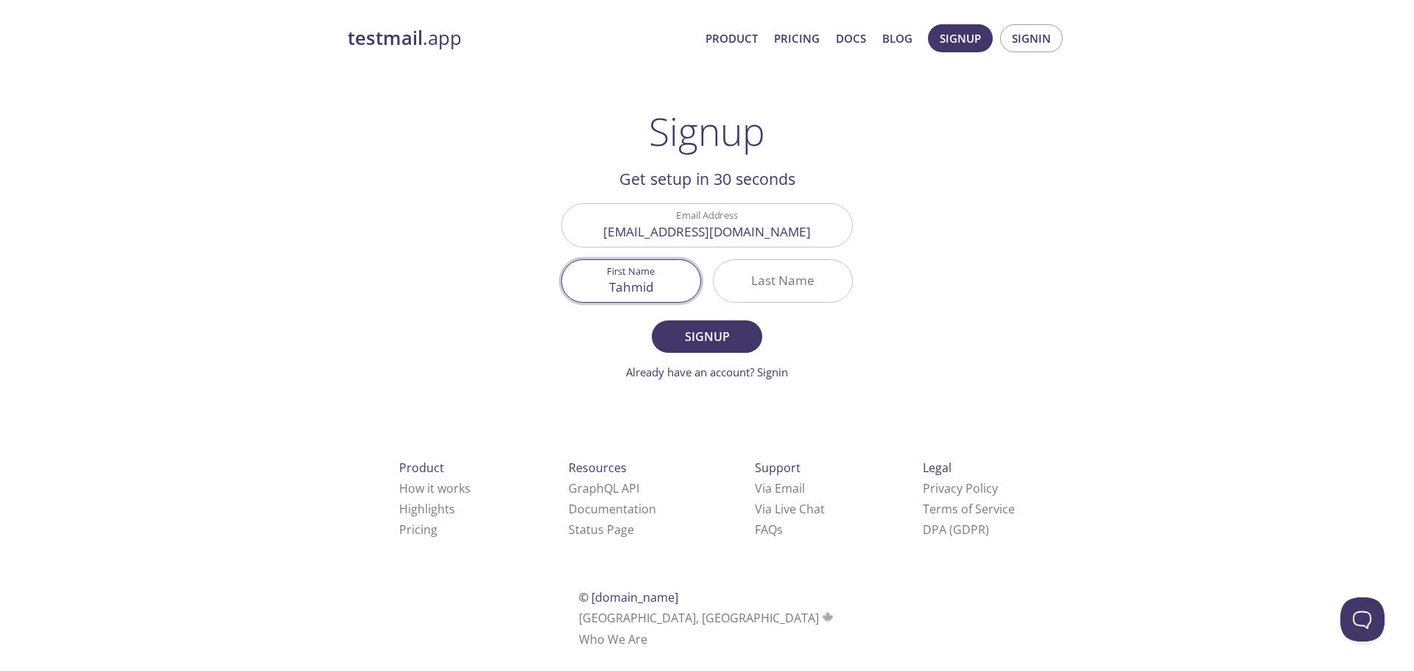 The width and height of the screenshot is (1414, 671). Describe the element at coordinates (707, 131) in the screenshot. I see `h1: Signup` at that location.